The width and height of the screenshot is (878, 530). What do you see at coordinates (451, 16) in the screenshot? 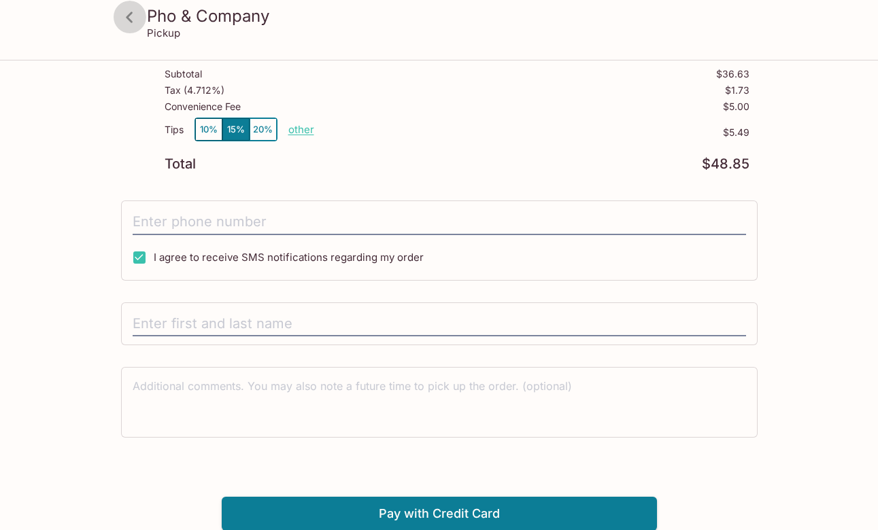
I see `h3: Pho & Company` at bounding box center [451, 16].